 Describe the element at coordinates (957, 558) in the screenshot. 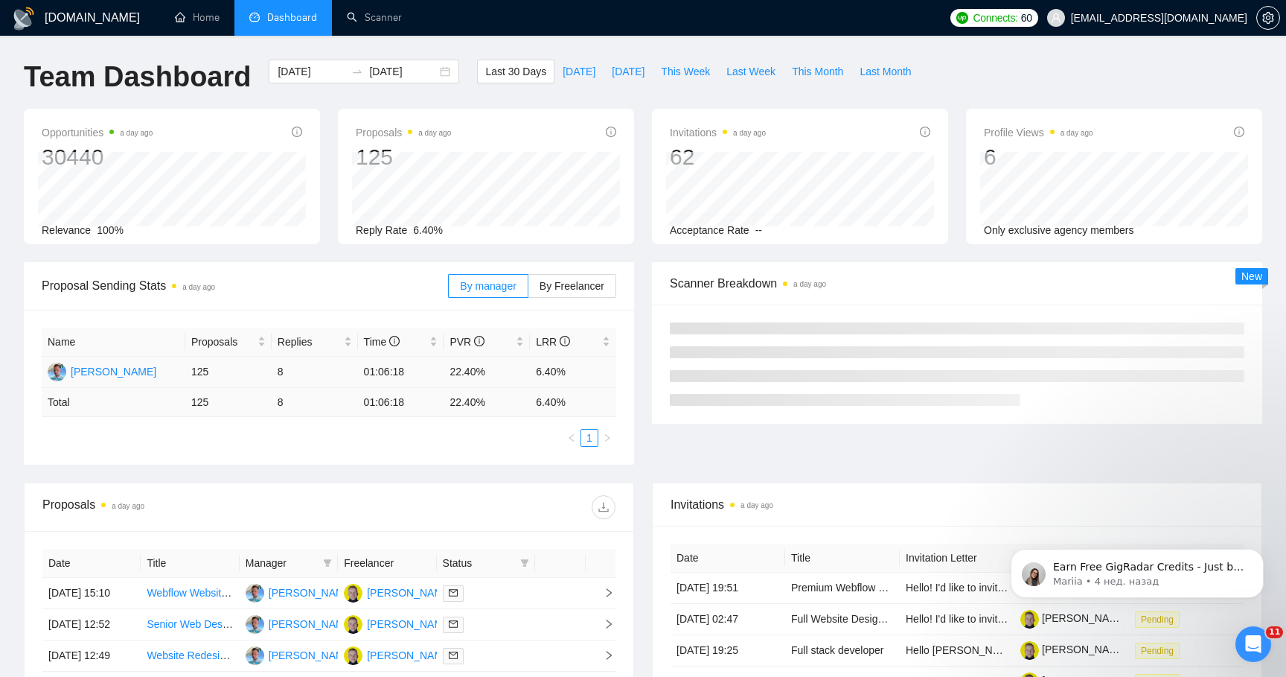

I see `th: Invitation Letter` at that location.